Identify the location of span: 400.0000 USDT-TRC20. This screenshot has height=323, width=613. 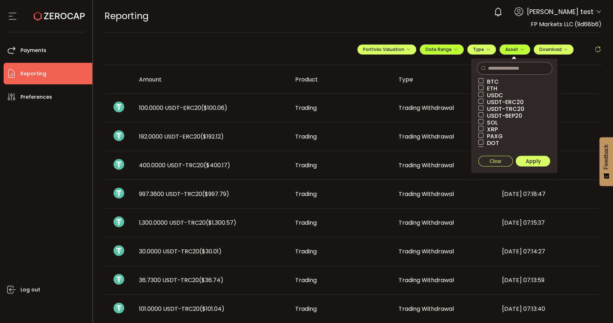
(185, 165).